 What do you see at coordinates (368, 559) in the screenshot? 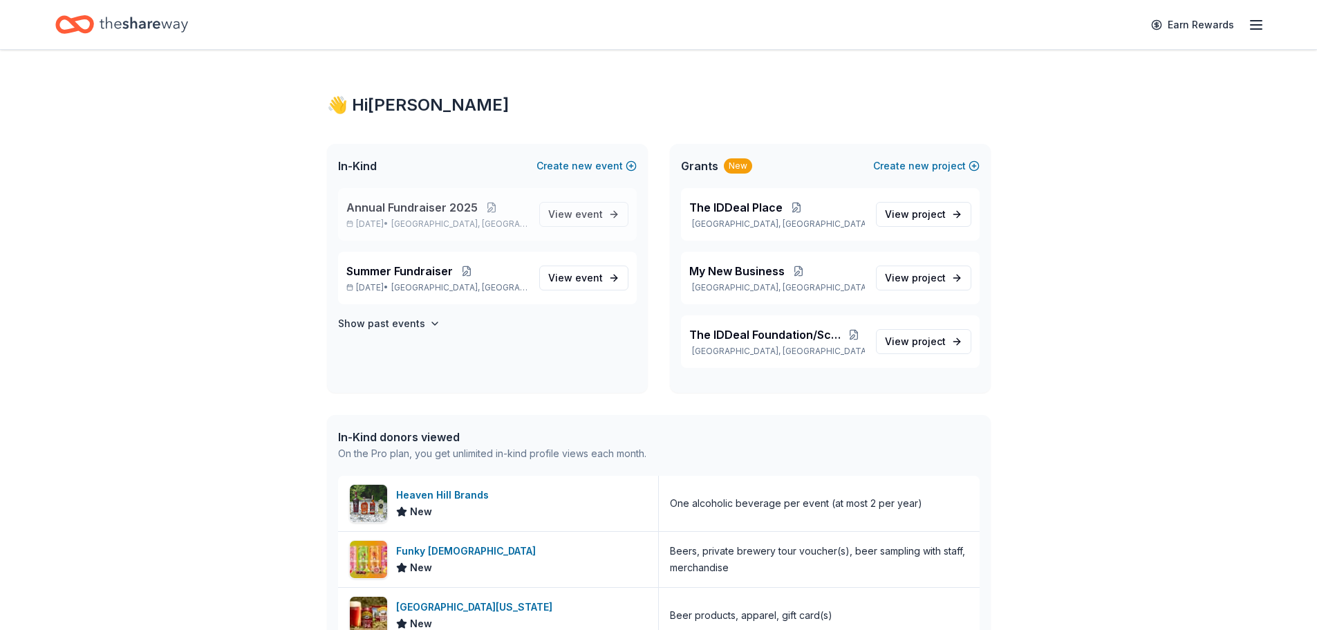
I see `img: Image for Funky Buddha` at bounding box center [368, 559].